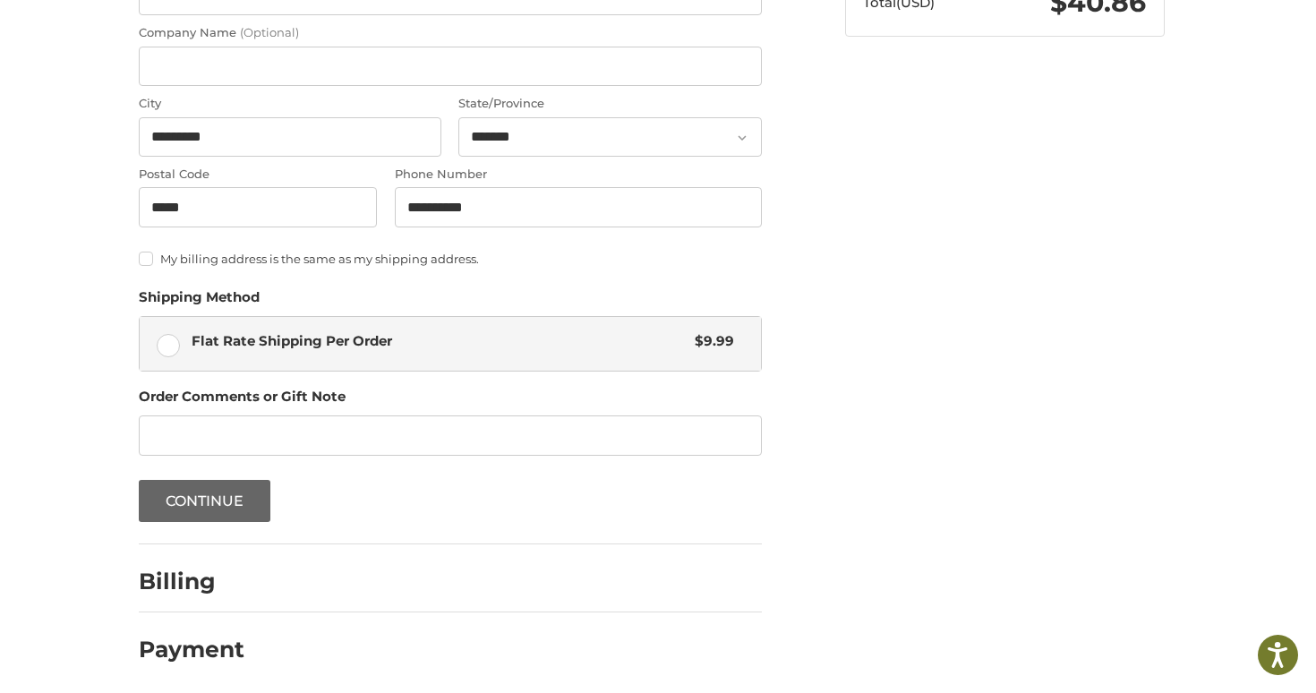  I want to click on label: Phone Number, so click(578, 175).